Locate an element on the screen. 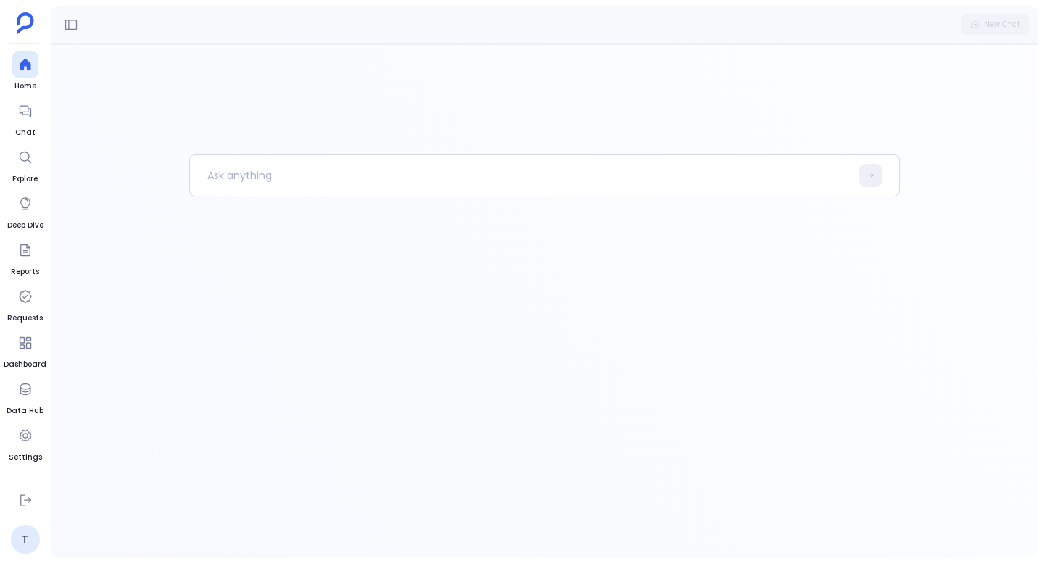 This screenshot has height=564, width=1044. span: Deep Dive is located at coordinates (25, 226).